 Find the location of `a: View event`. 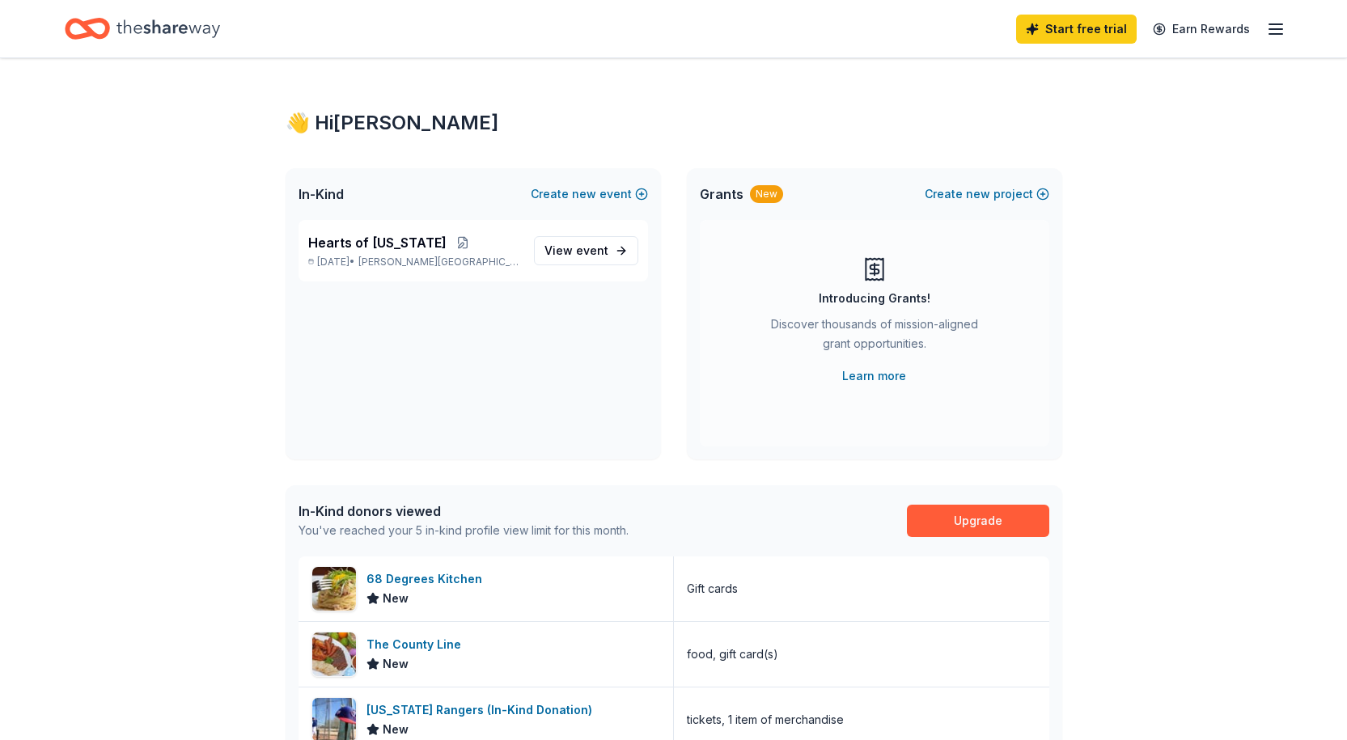

a: View event is located at coordinates (586, 251).